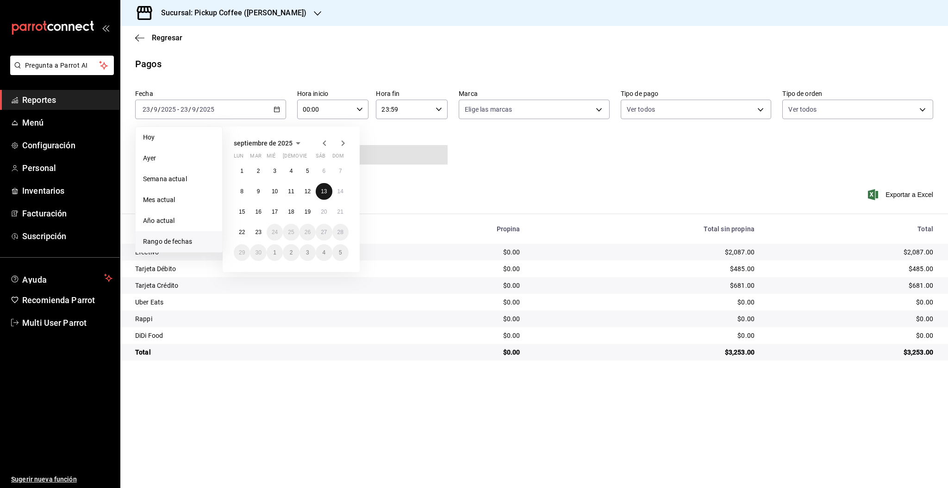 The height and width of the screenshot is (488, 948). Describe the element at coordinates (340, 212) in the screenshot. I see `abbr: 21 de septiembre de 2025` at that location.